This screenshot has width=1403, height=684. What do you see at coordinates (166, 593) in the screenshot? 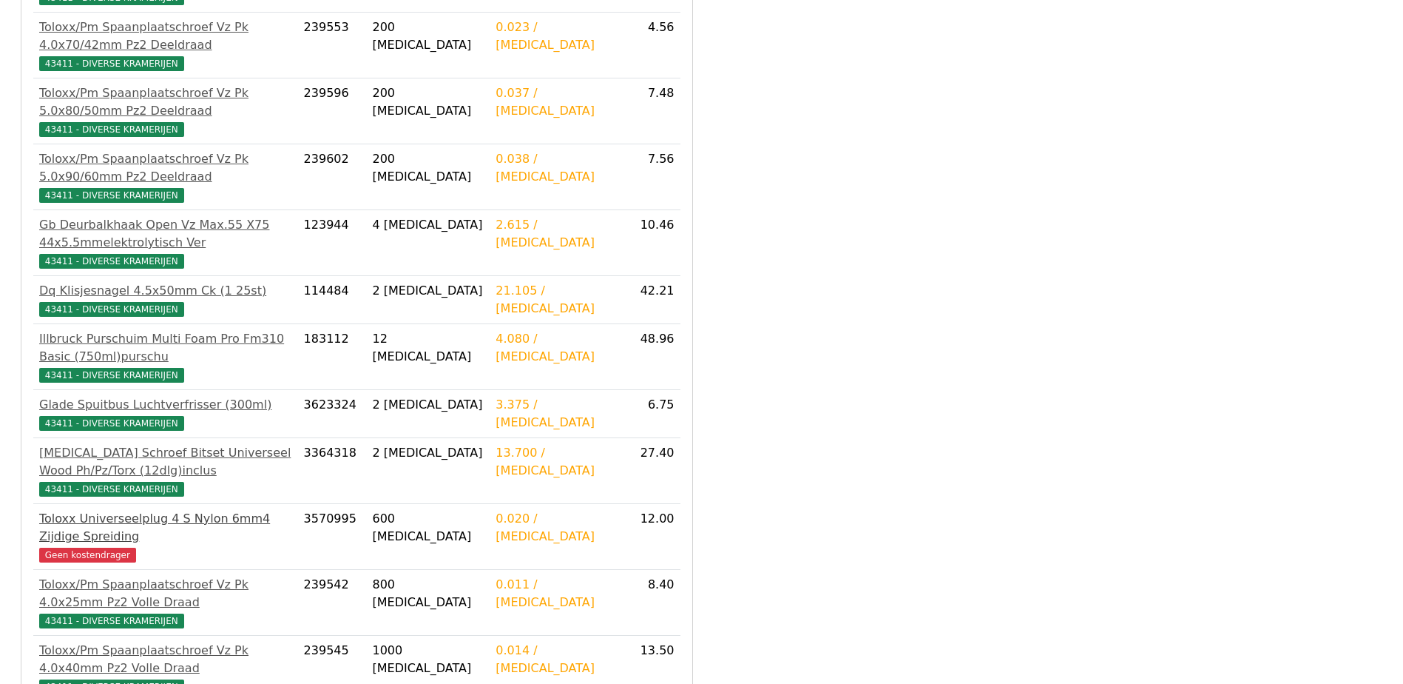
I see `div: Toloxx/Pm Spaanplaatschroef Vz Pk 4.0x25mm Pz2 Volle Draad` at bounding box center [166, 593].